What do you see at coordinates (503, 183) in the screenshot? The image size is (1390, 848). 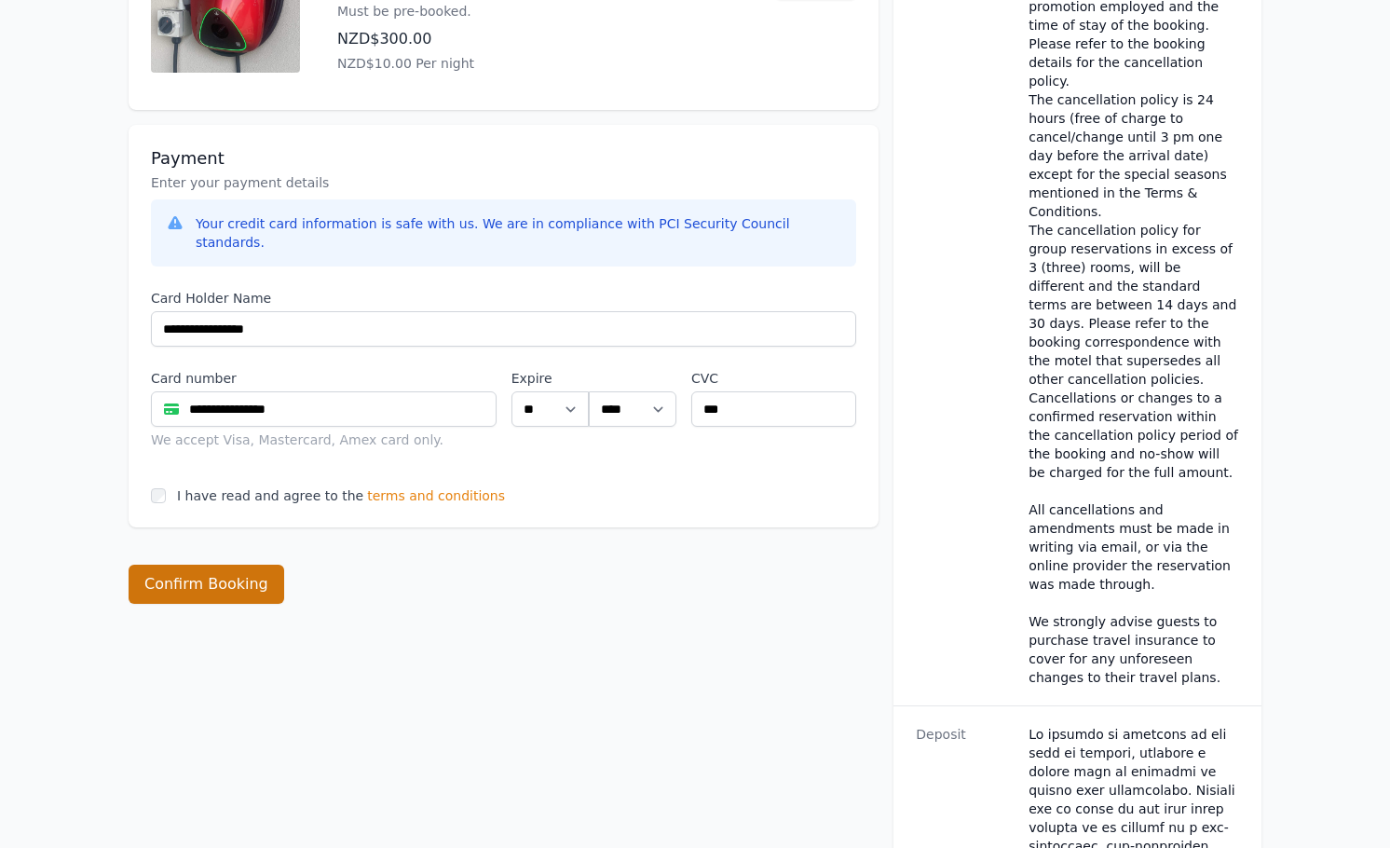 I see `p: Enter your payment details` at bounding box center [503, 183].